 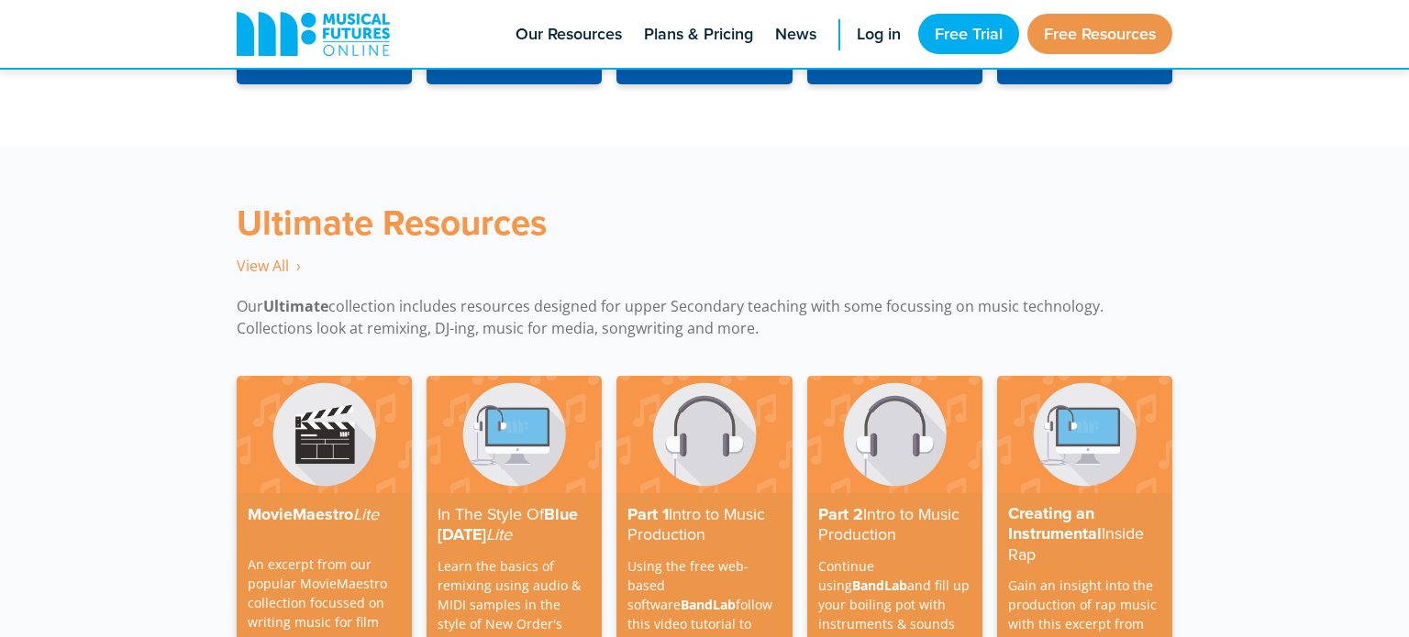 I want to click on h4: Part 2, so click(x=894, y=525).